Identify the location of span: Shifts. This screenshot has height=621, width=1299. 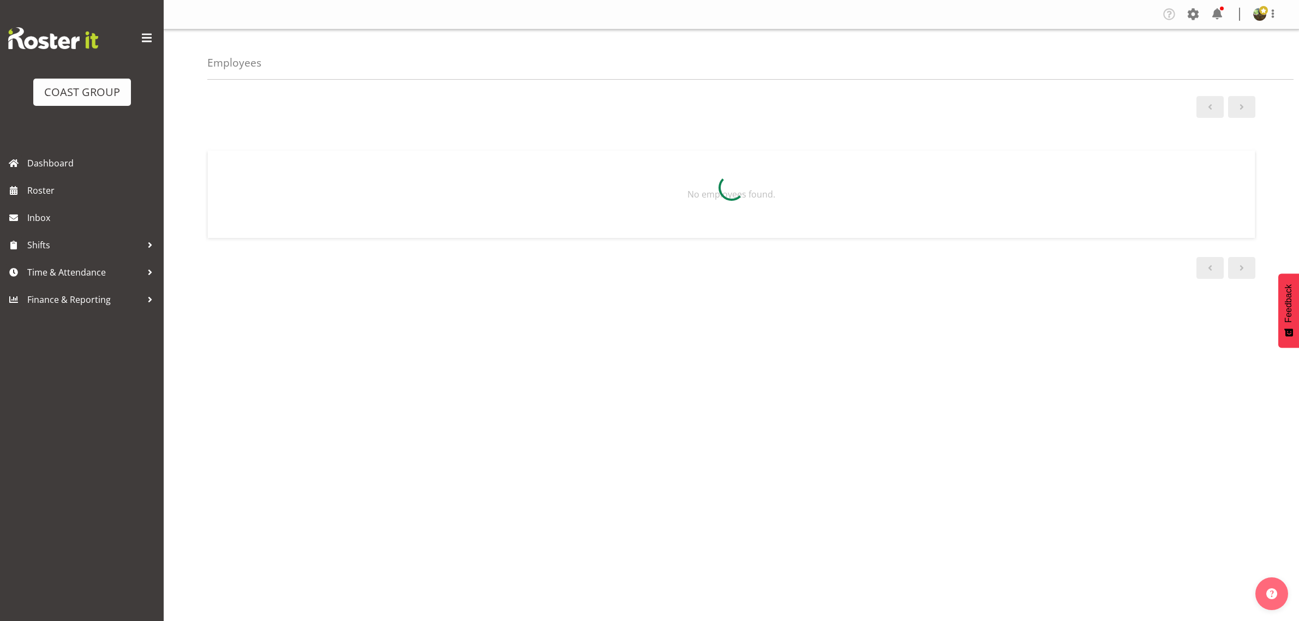
(85, 245).